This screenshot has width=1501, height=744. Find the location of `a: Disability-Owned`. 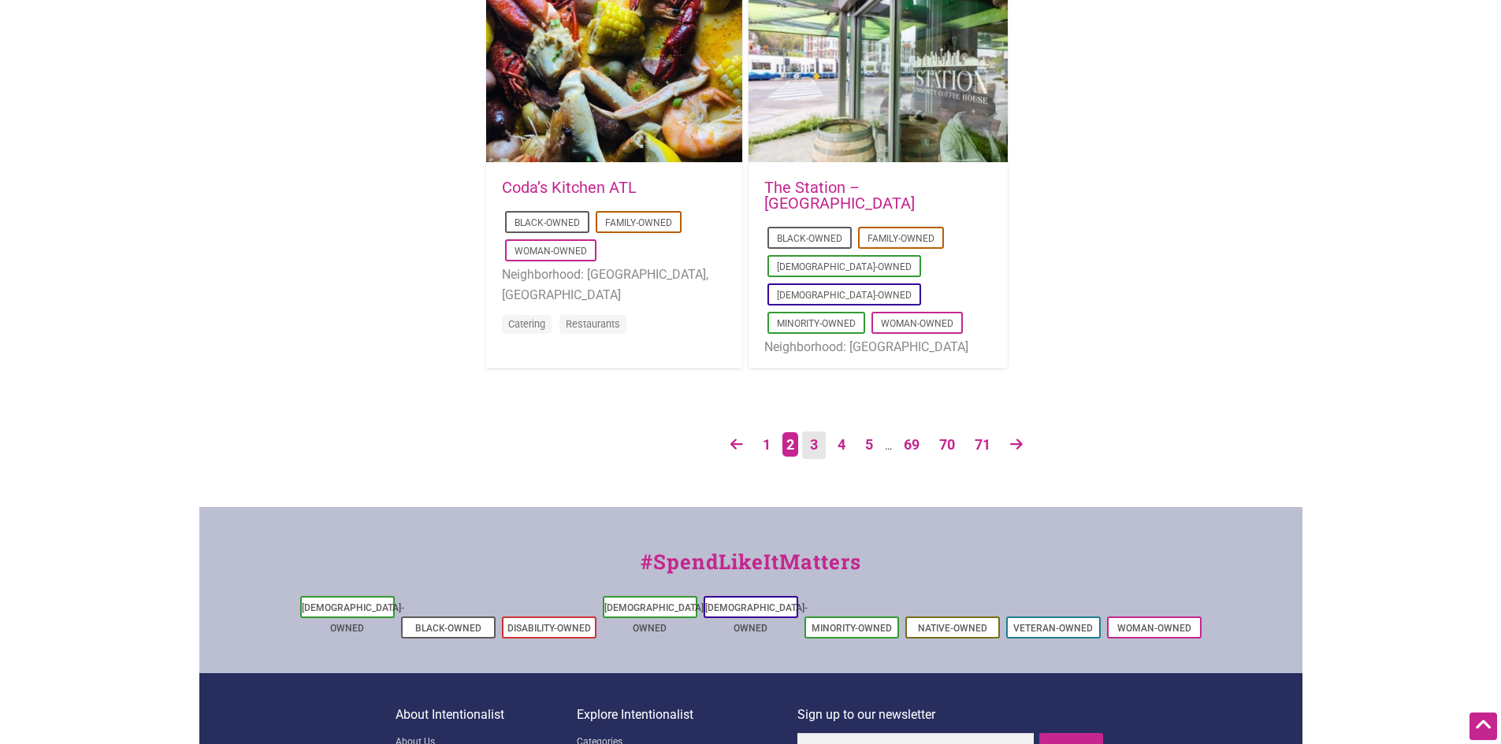

a: Disability-Owned is located at coordinates (549, 629).